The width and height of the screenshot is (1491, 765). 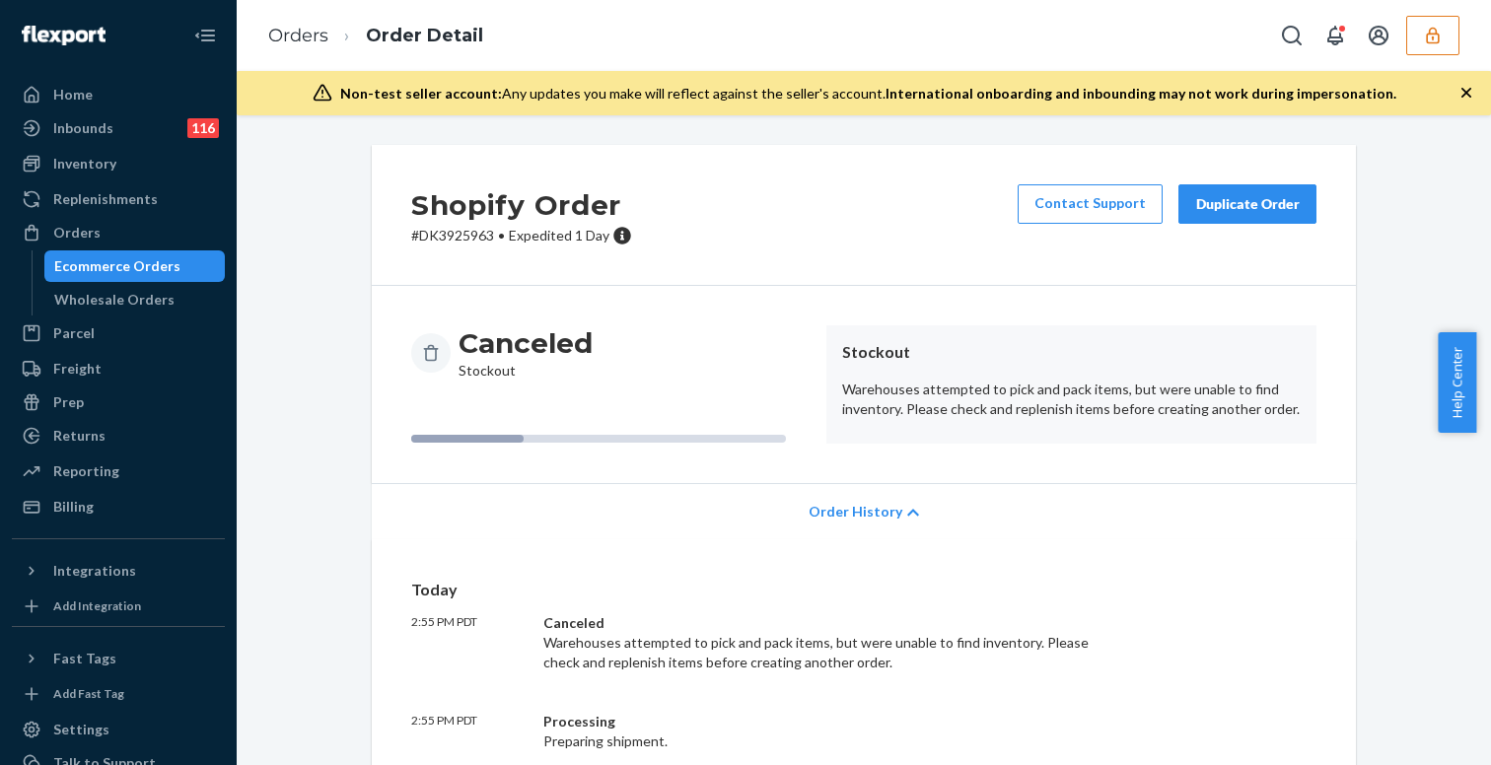 I want to click on div: Parcel, so click(x=74, y=333).